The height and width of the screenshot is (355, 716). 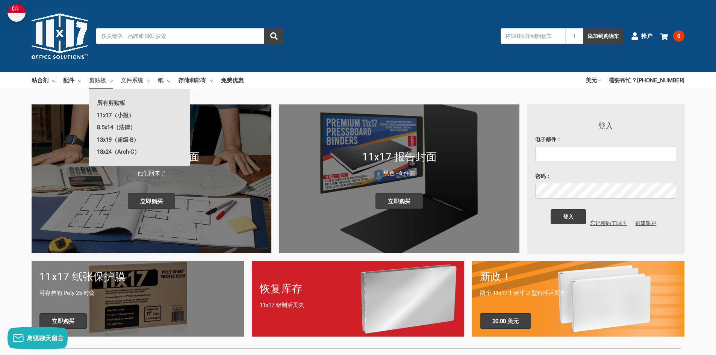 I want to click on font: 11x17 纸张保护膜, so click(x=82, y=277).